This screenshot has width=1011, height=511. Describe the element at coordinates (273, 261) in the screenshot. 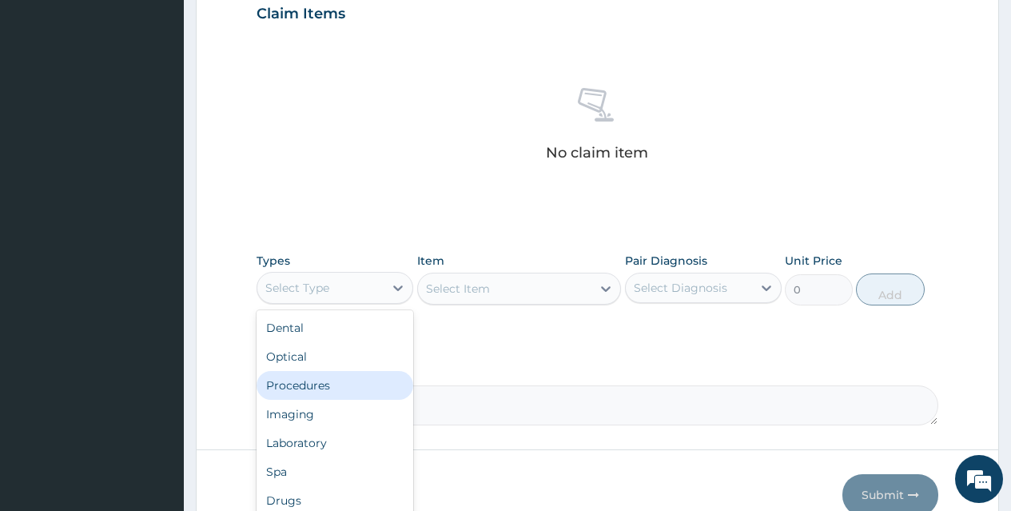

I see `label: Types` at that location.